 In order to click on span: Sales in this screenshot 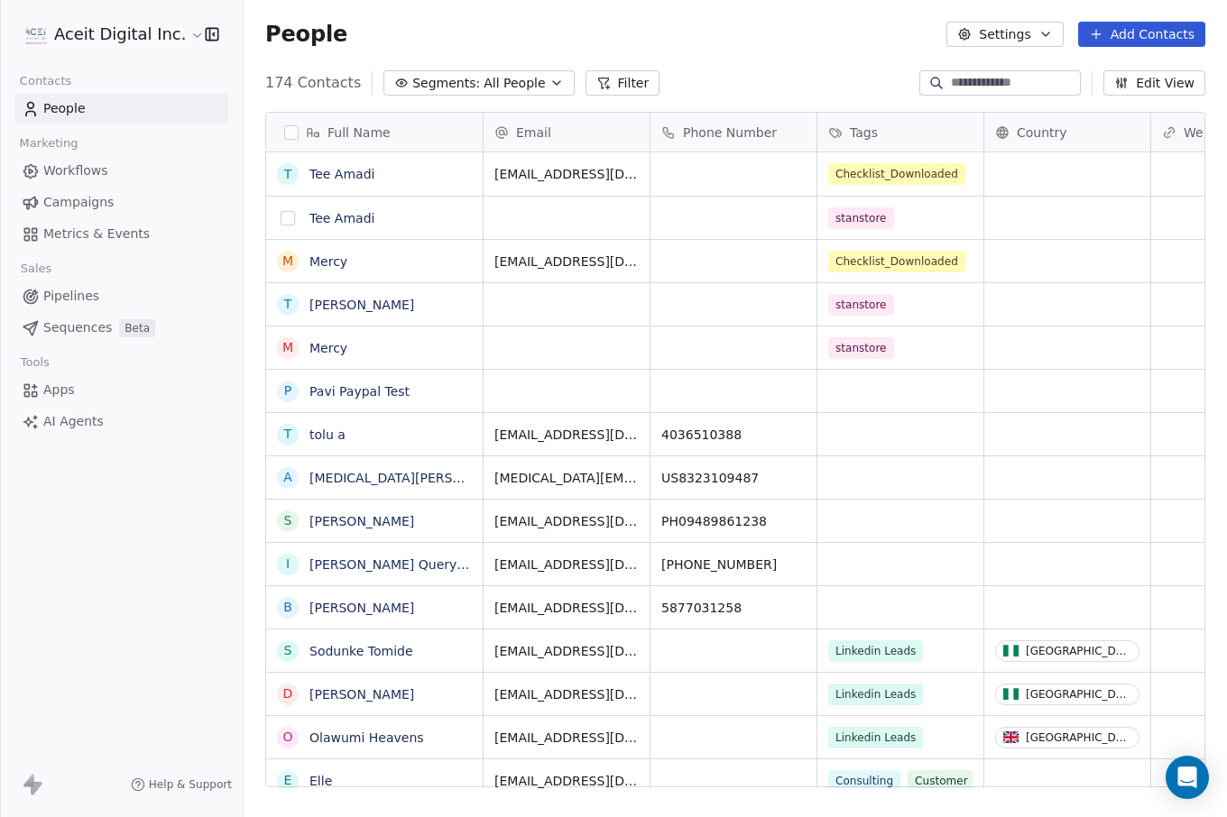, I will do `click(36, 269)`.